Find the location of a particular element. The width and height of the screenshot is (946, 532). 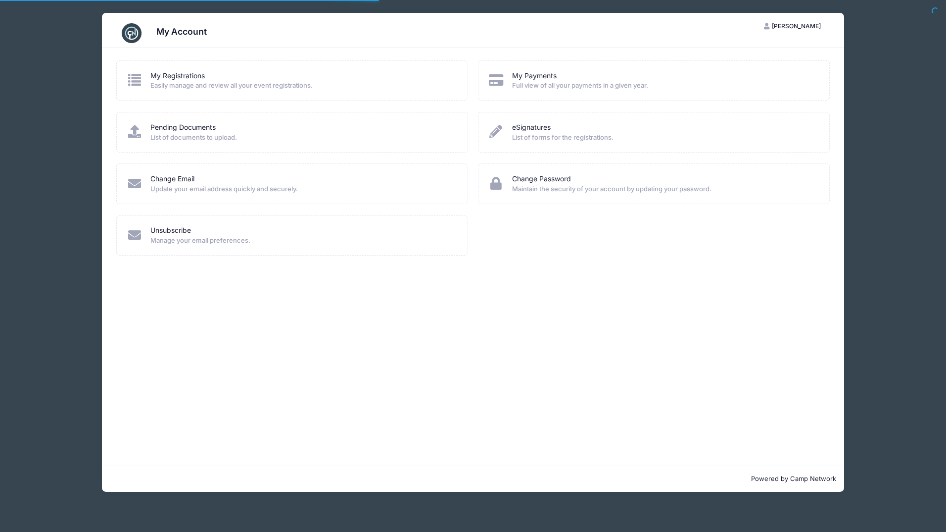

img: CampNetwork is located at coordinates (132, 33).